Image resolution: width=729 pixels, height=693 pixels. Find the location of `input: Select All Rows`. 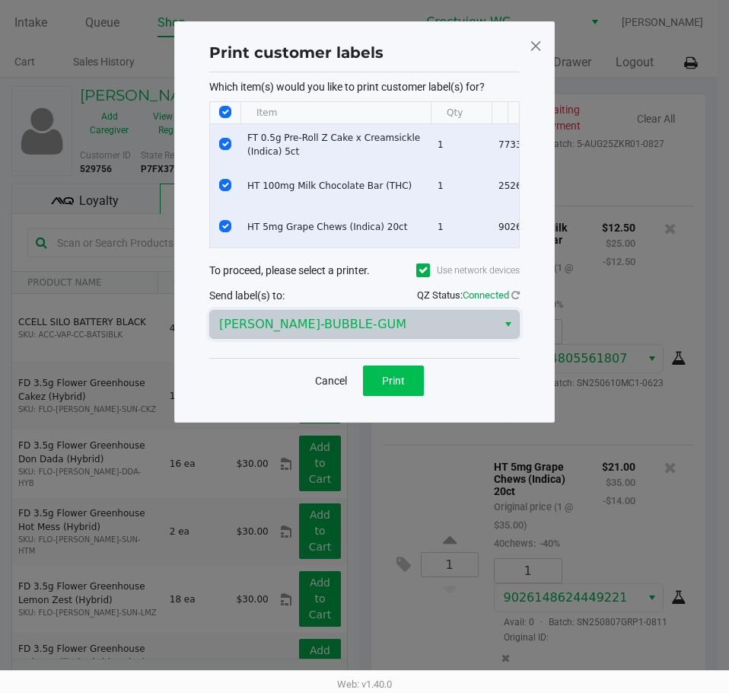

input: Select All Rows is located at coordinates (225, 112).